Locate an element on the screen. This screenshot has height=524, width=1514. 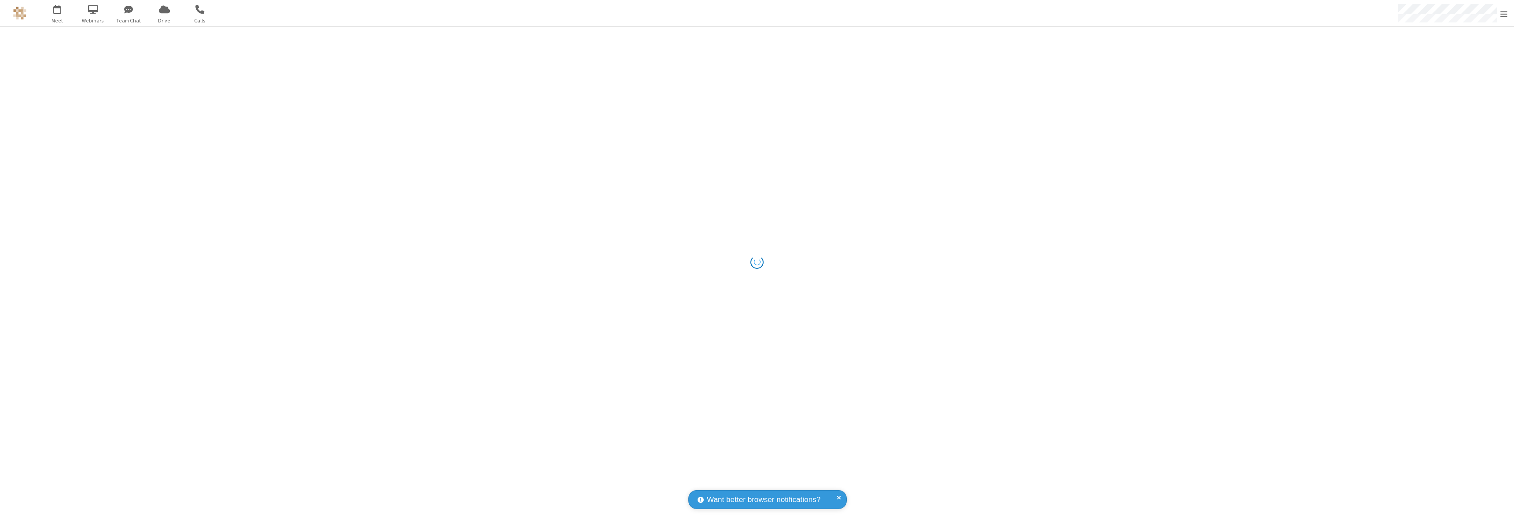
span: Want better browser notifications? is located at coordinates (764, 500).